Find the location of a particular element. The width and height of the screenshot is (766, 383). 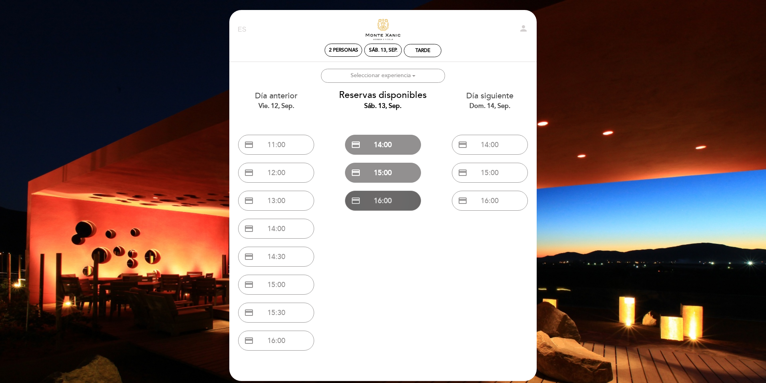

button: Seleccionar experiencia is located at coordinates (383, 76).